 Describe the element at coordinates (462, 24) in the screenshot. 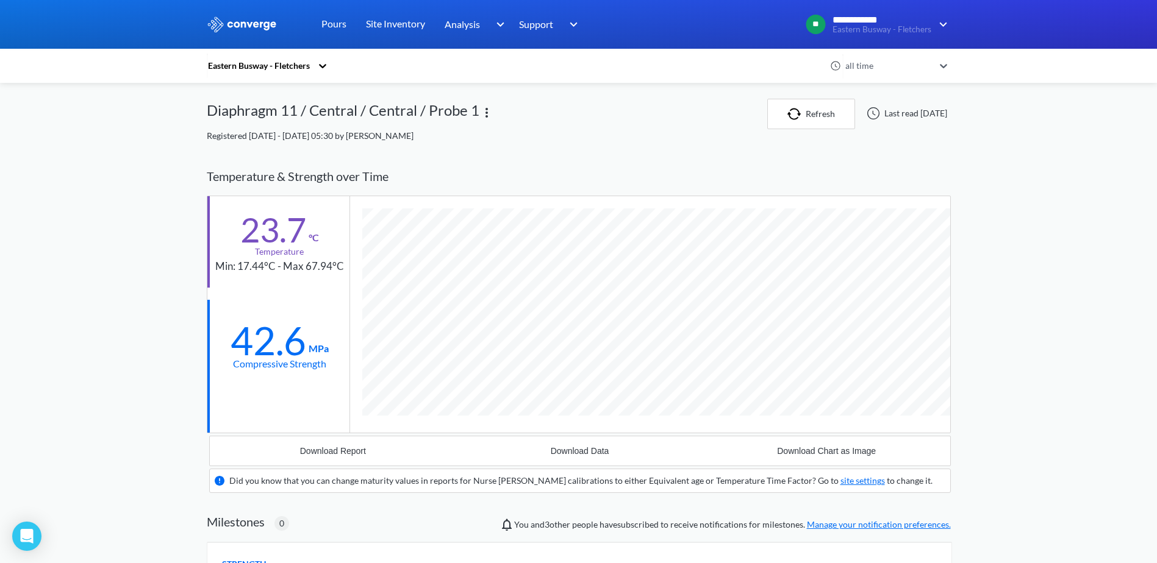

I see `span: Analysis` at that location.